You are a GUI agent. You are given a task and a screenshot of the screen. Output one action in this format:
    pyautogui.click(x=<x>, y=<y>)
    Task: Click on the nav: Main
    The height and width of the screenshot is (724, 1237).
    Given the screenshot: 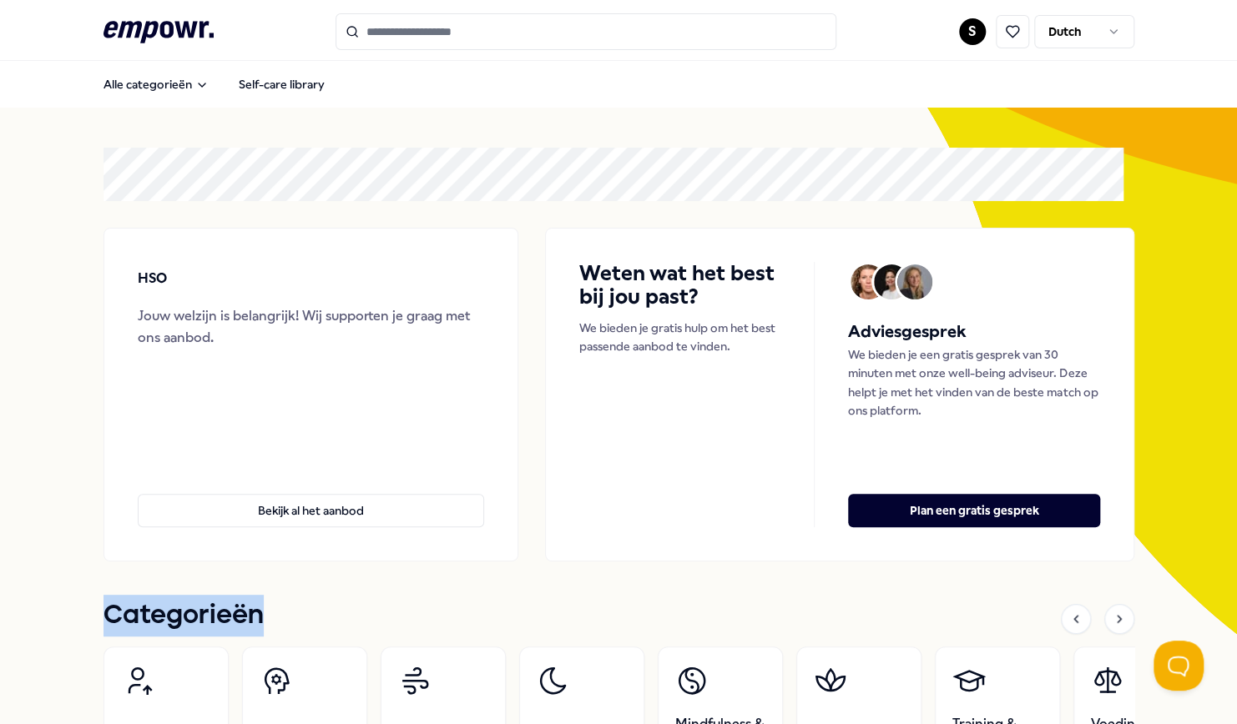 What is the action you would take?
    pyautogui.click(x=214, y=84)
    